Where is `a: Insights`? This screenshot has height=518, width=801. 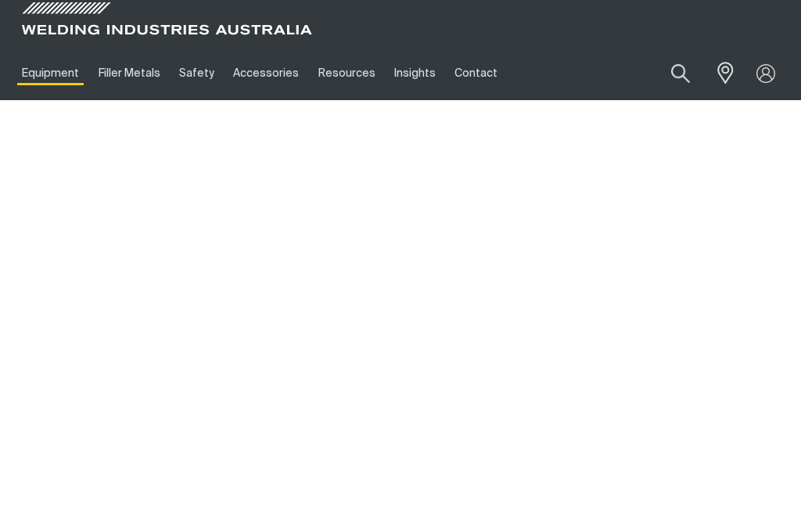
a: Insights is located at coordinates (415, 73).